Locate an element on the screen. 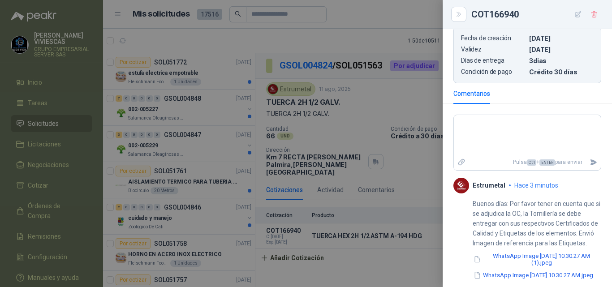 This screenshot has width=612, height=287. span: hace 3 minutos is located at coordinates (536, 186).